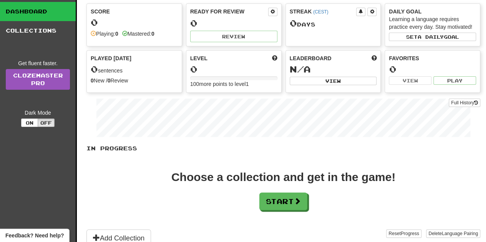  I want to click on span: Leaderboard, so click(310, 58).